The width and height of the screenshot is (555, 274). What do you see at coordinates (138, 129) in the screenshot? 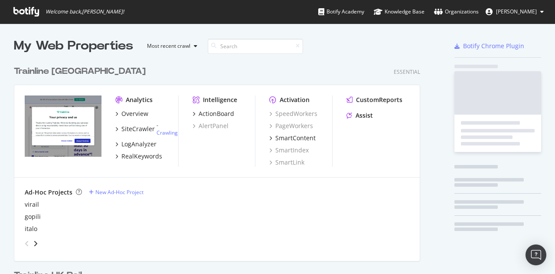
I see `div: SiteCrawler` at bounding box center [138, 129].